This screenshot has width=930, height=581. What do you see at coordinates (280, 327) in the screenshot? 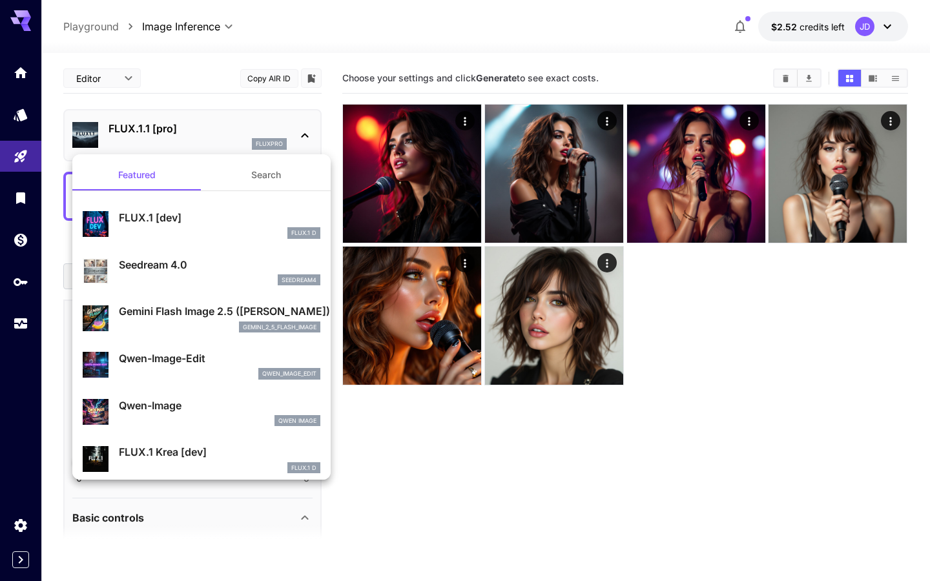
I see `p: gemini_2_5_flash_image` at bounding box center [280, 327].